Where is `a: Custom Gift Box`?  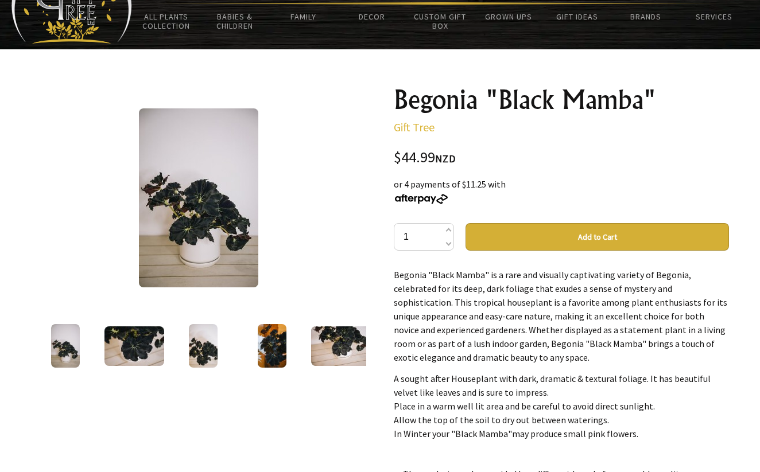
a: Custom Gift Box is located at coordinates (440, 21).